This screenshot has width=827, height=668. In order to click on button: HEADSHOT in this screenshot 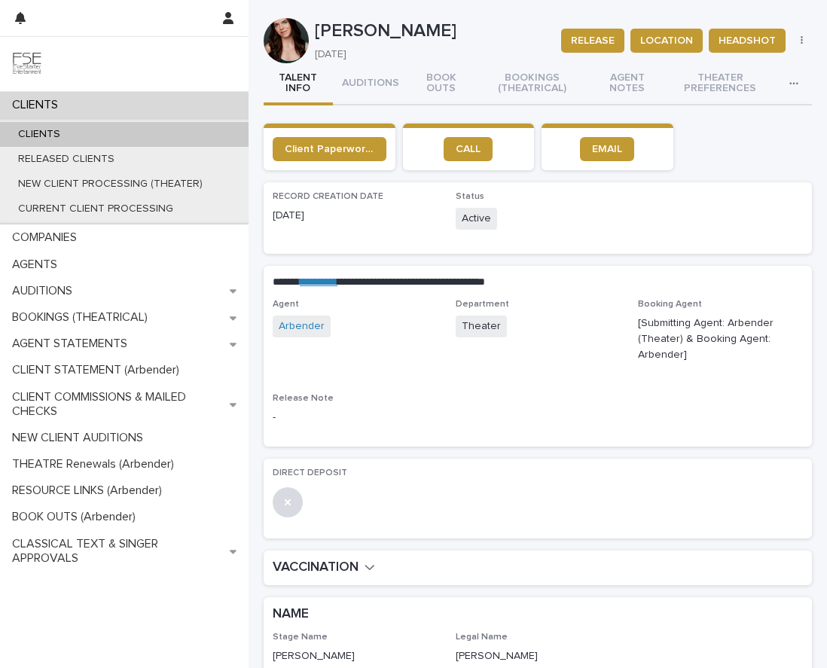, I will do `click(747, 41)`.